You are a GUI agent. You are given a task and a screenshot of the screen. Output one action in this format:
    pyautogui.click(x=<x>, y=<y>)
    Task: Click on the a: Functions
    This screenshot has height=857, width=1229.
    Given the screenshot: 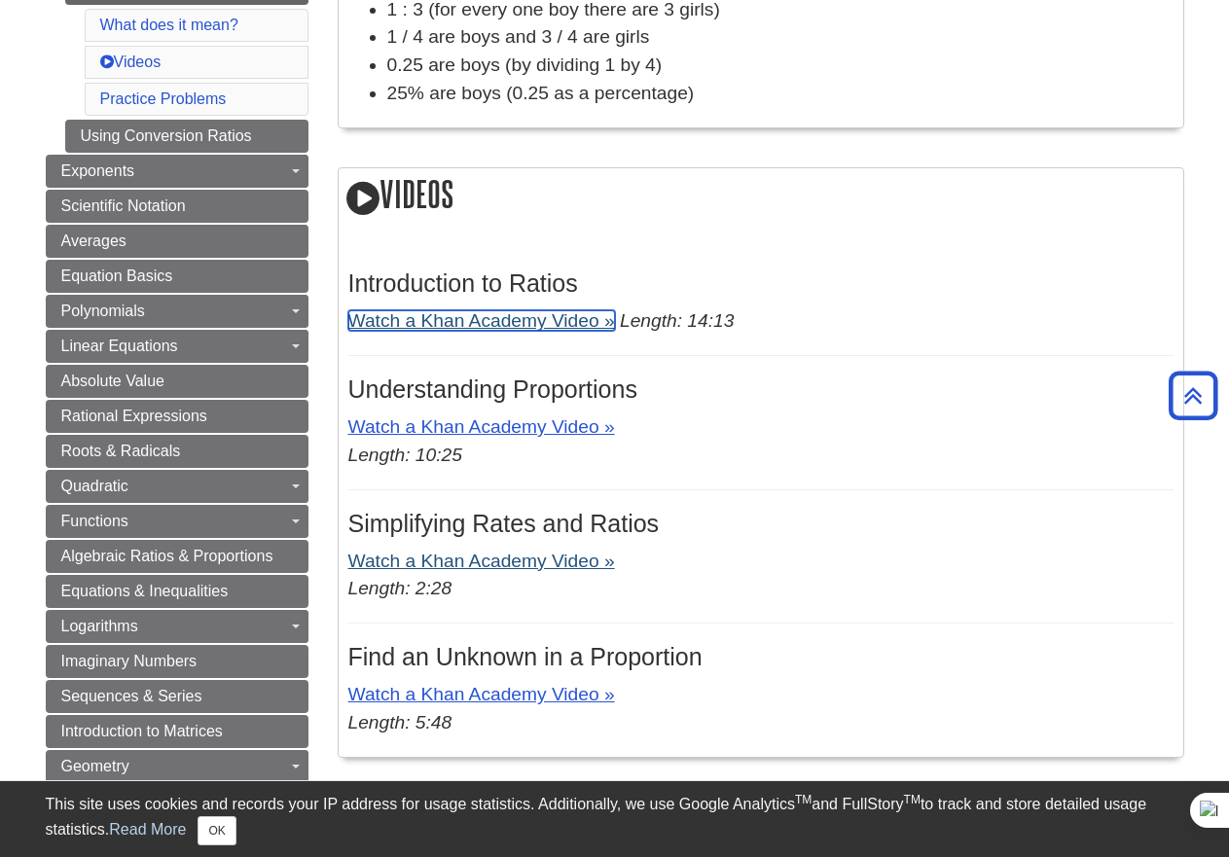 What is the action you would take?
    pyautogui.click(x=177, y=522)
    